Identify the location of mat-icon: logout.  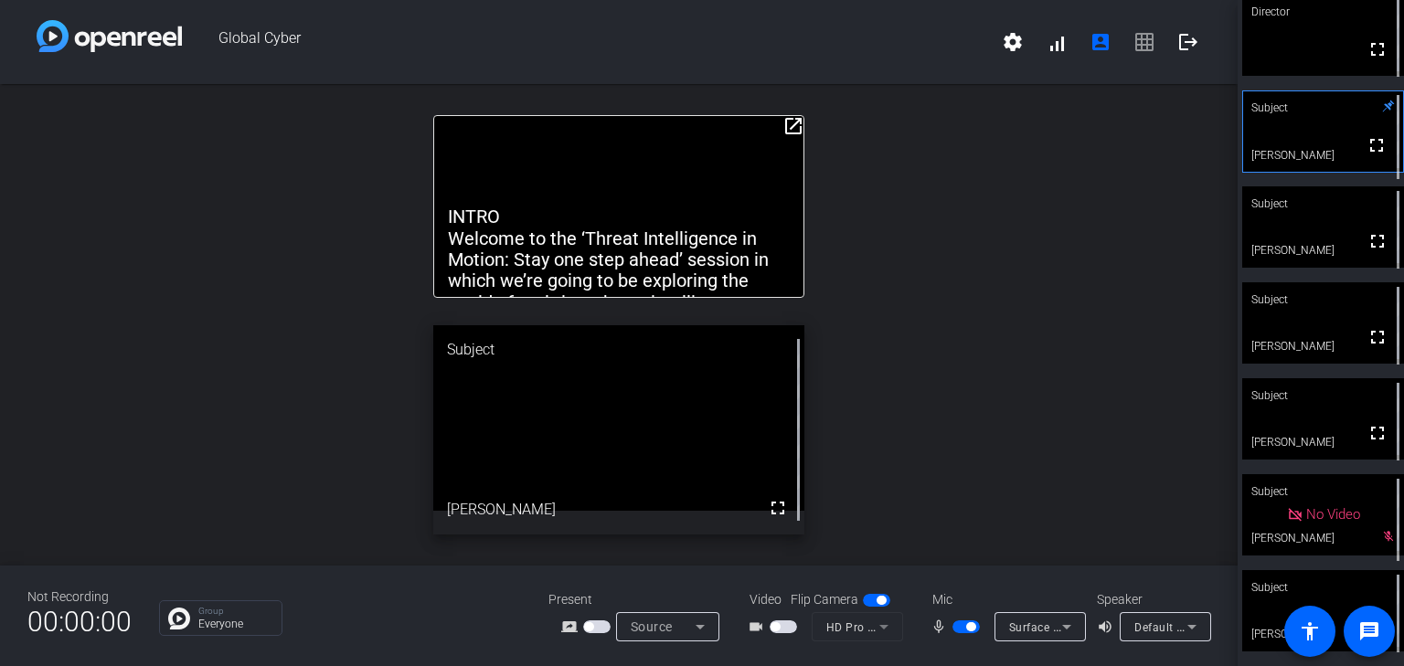
(1188, 42).